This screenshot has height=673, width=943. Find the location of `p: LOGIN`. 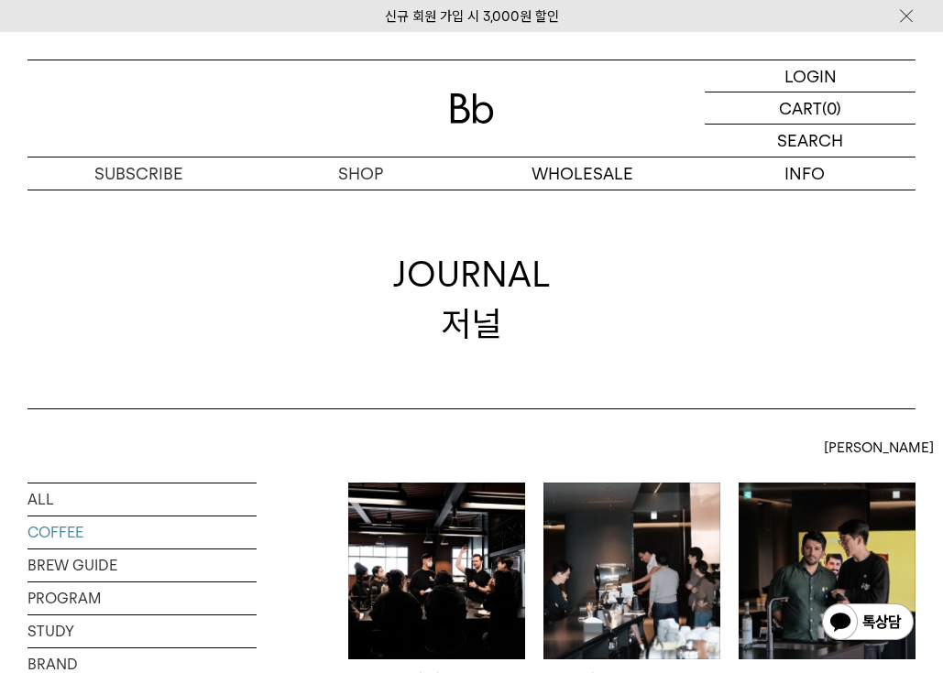

p: LOGIN is located at coordinates (810, 76).